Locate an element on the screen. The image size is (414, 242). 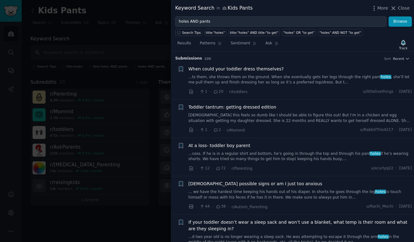
span: 72 is located at coordinates (221, 169).